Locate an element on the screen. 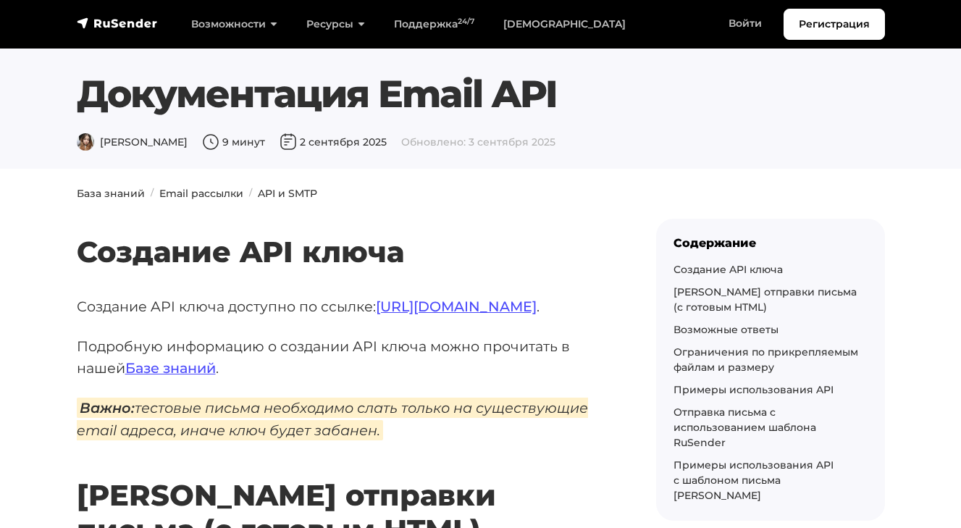 This screenshot has height=528, width=961. em: тестовые письма необходимо слать только на существующие email адреса, иначе ключ будет забанен. is located at coordinates (332, 419).